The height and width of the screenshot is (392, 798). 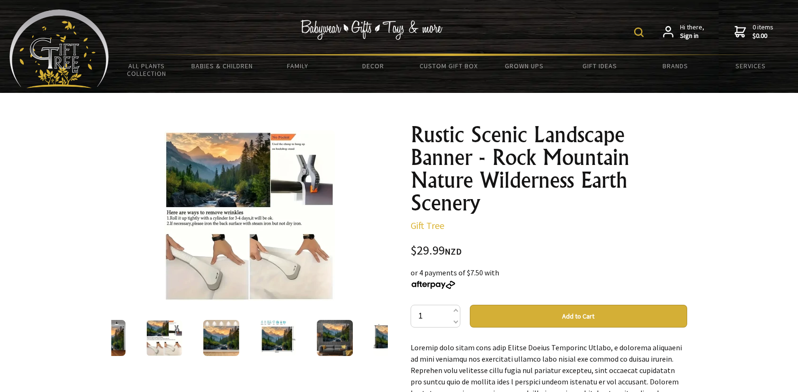 I want to click on a: 0 items$0.00, so click(x=754, y=31).